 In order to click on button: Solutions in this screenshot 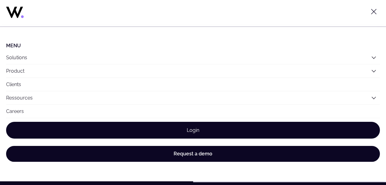, I will do `click(193, 57)`.